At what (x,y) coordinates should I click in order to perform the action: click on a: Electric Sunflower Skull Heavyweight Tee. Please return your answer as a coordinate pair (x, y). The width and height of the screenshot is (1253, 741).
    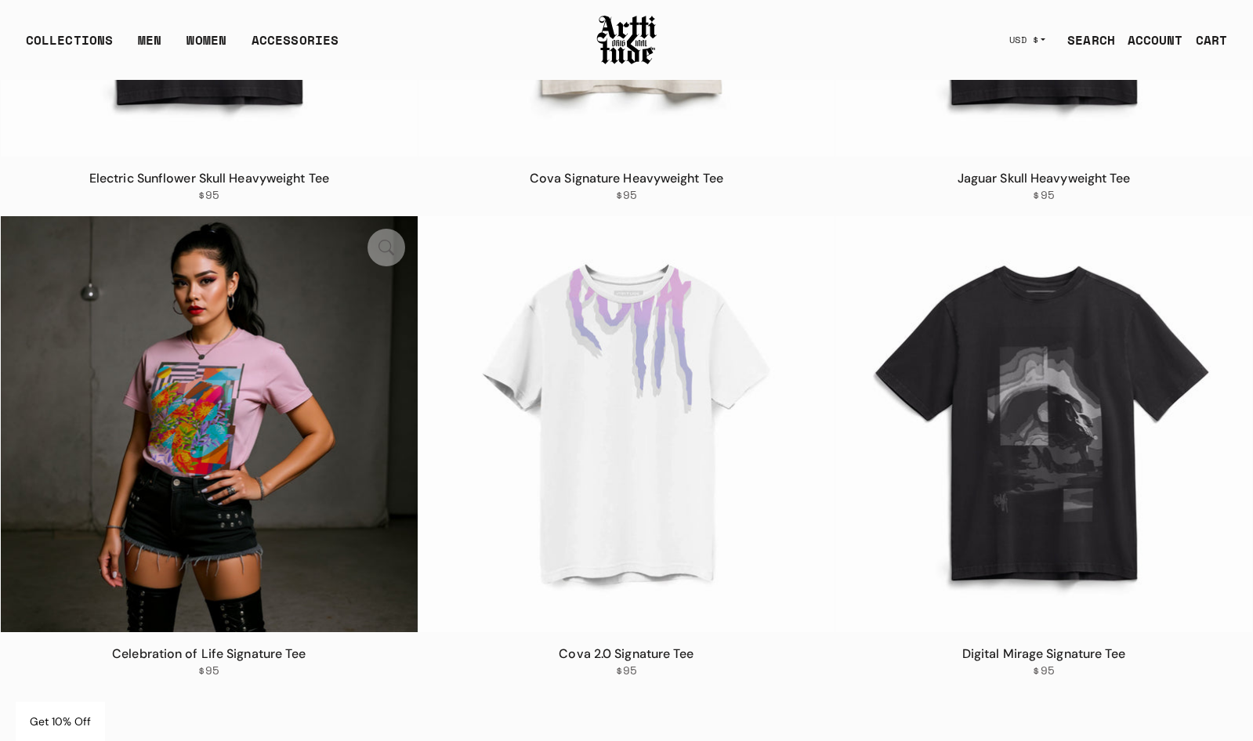
    Looking at the image, I should click on (209, 178).